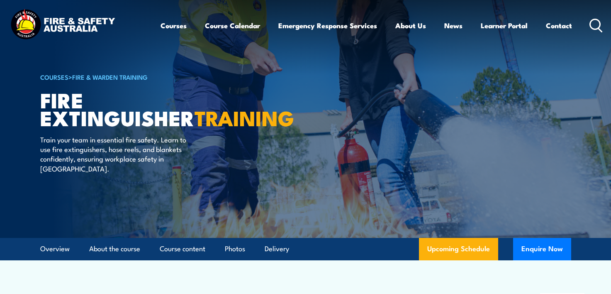  What do you see at coordinates (173, 25) in the screenshot?
I see `a: Courses` at bounding box center [173, 25].